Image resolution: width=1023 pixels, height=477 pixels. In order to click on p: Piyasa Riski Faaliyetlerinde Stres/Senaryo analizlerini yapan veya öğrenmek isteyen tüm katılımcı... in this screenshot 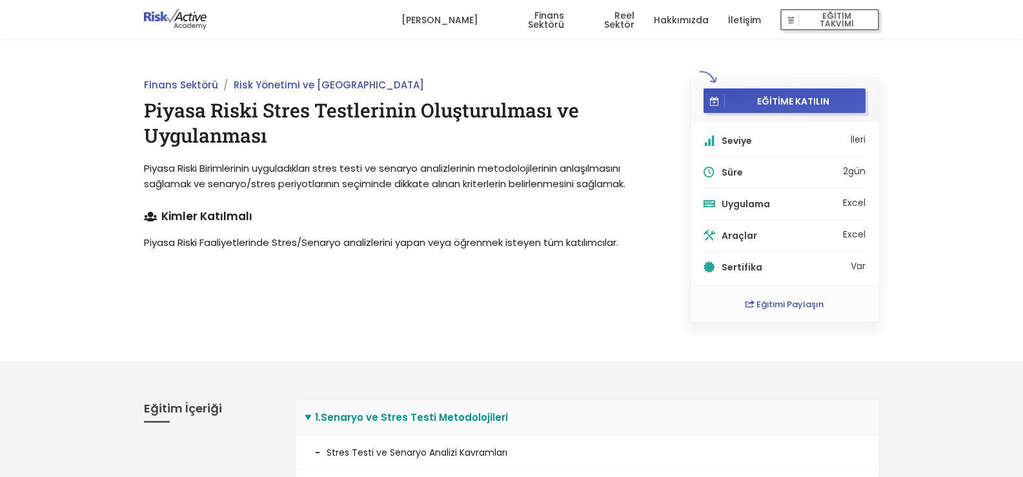, I will do `click(402, 243)`.